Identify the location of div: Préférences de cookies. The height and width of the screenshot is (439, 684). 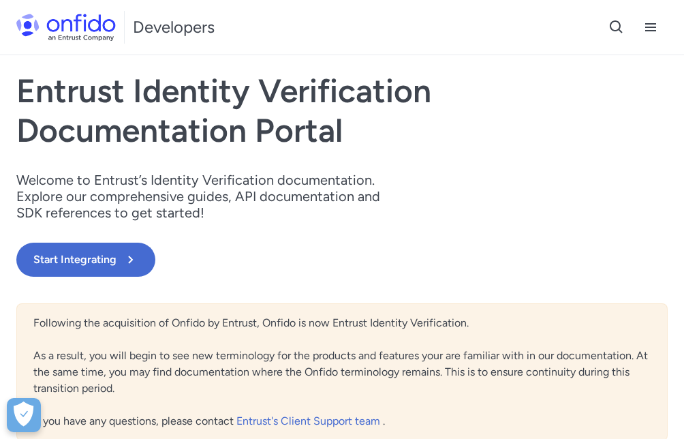
(24, 415).